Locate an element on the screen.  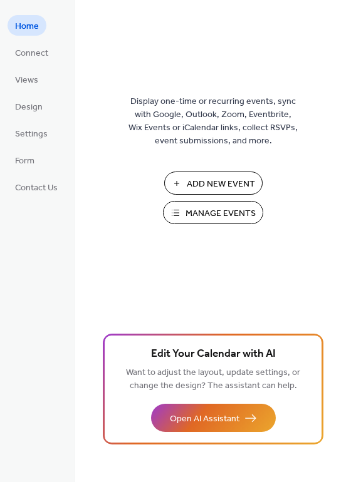
span: Want to adjust the layout, update settings, or change the design? The assistant can help. is located at coordinates (213, 380).